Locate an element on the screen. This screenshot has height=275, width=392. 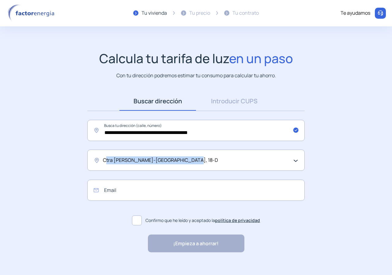
span: Confirmo que he leído y aceptado la is located at coordinates (203, 220).